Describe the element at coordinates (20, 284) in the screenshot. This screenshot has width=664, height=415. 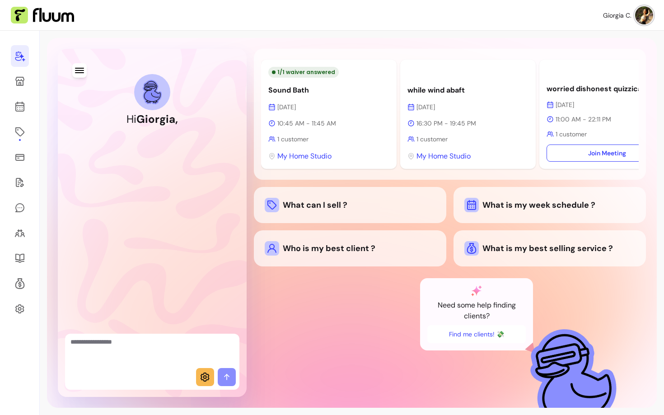
I see `a: Refer & Earn` at that location.